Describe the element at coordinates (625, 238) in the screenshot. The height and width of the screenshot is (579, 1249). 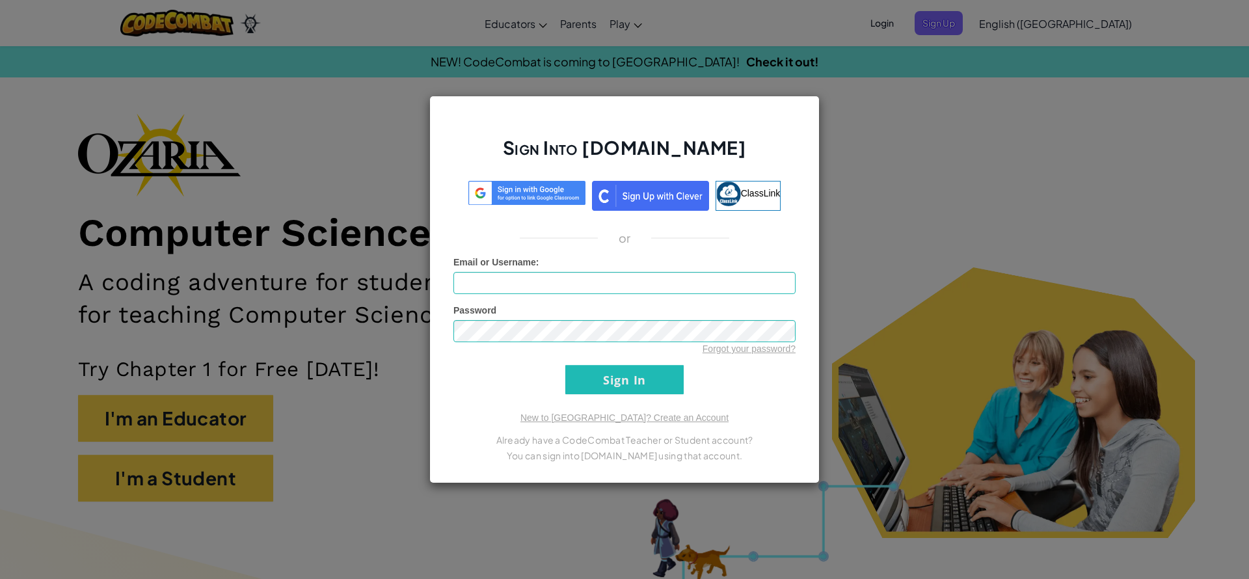
I see `p: or` at that location.